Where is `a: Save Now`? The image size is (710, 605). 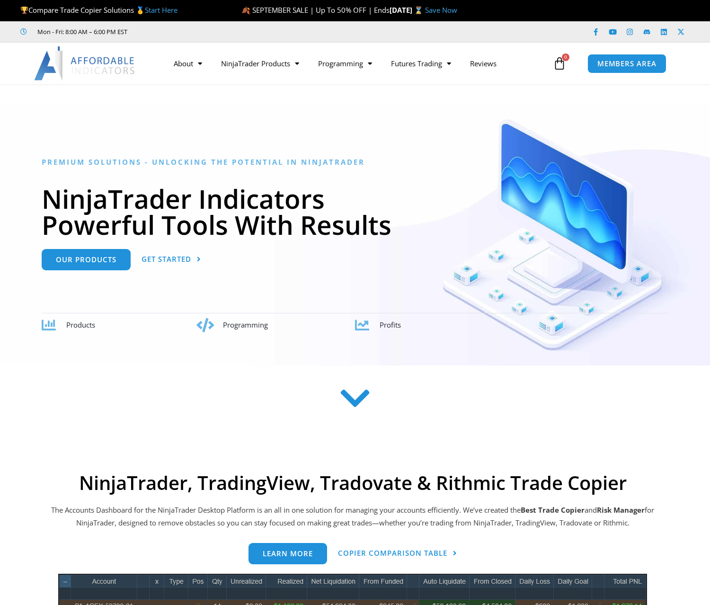 a: Save Now is located at coordinates (441, 10).